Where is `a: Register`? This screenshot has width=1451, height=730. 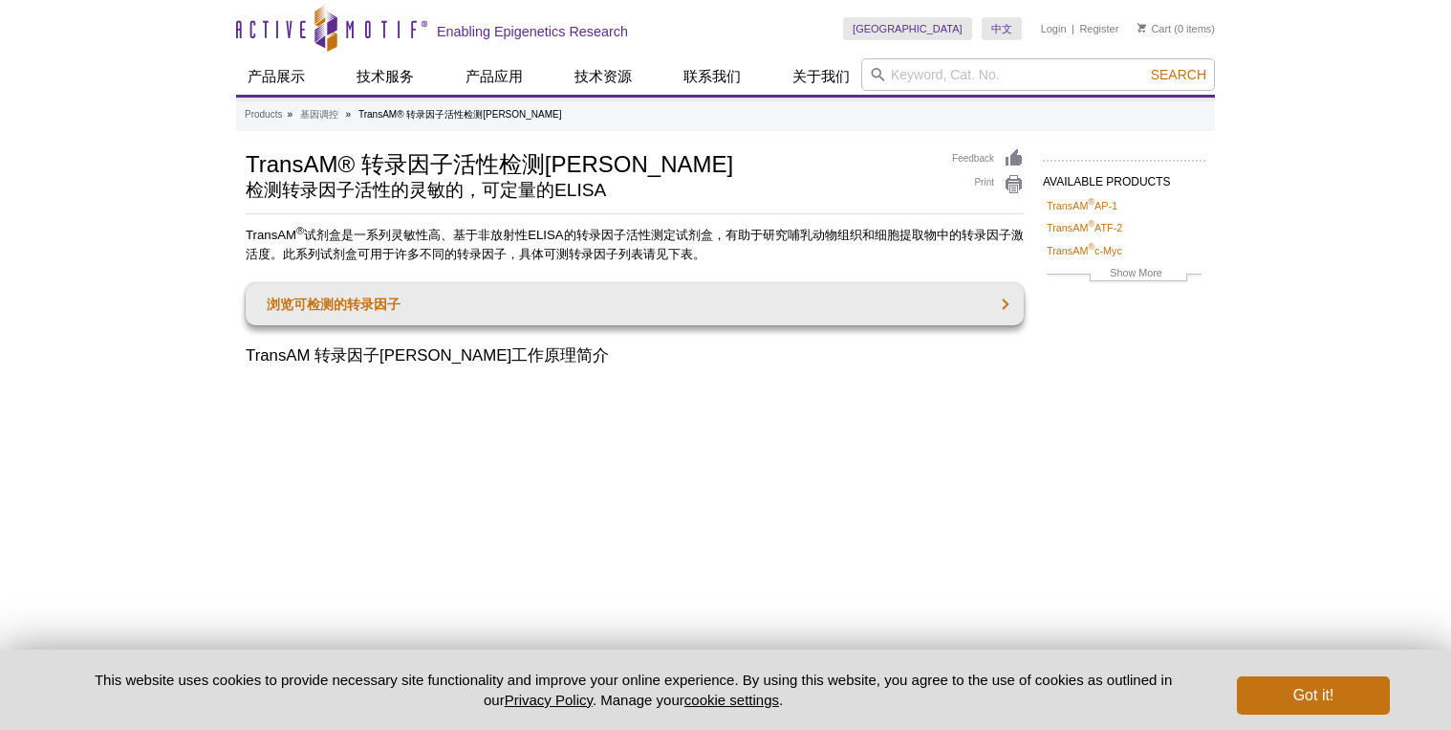 a: Register is located at coordinates (1099, 29).